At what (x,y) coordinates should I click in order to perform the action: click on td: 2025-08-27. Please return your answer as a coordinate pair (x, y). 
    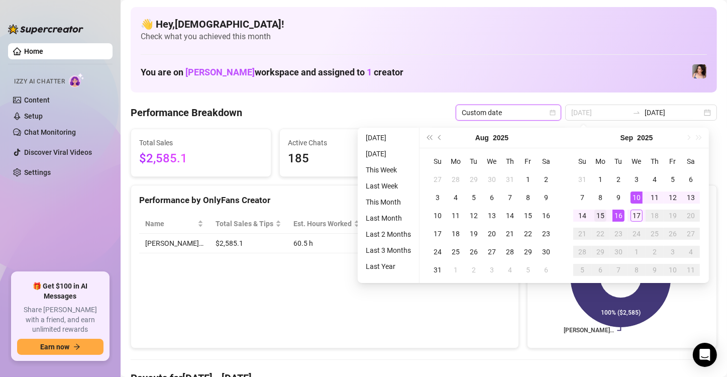
    Looking at the image, I should click on (492, 252).